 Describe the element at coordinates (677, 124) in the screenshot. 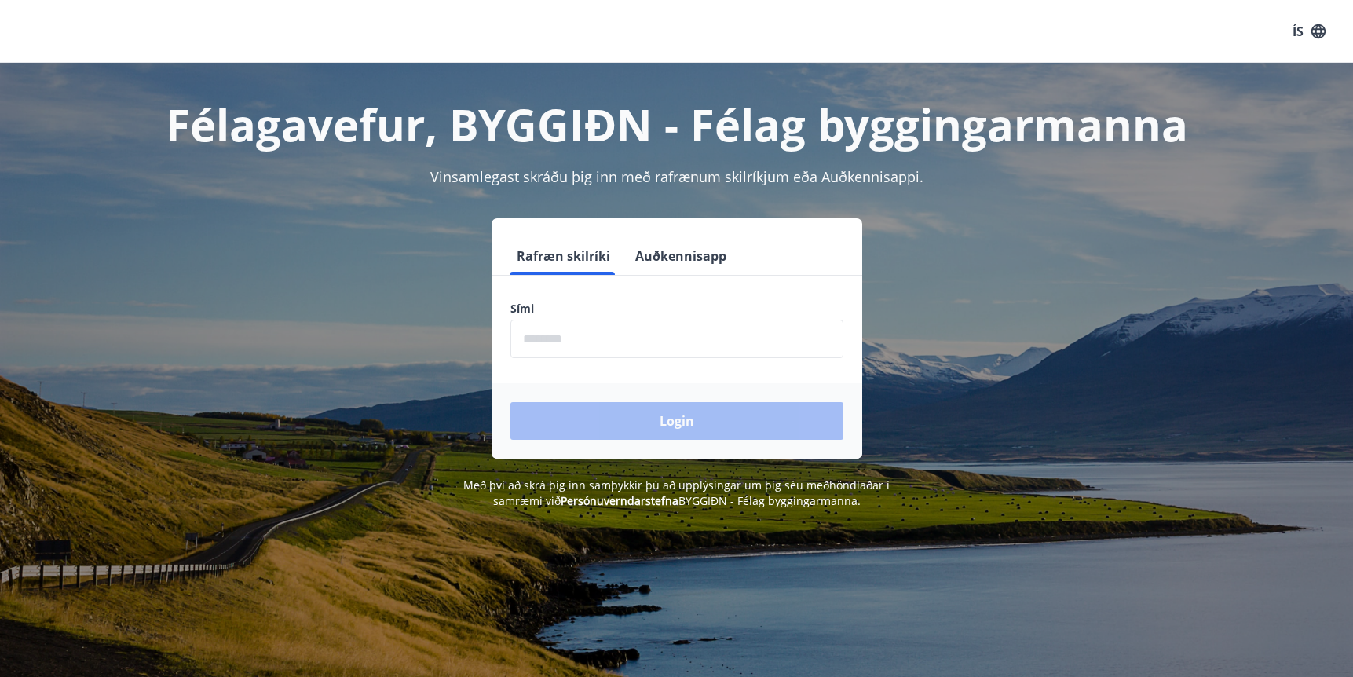

I see `h1: Félagavefur, BYGGIÐN - Félag byggingarmanna` at that location.